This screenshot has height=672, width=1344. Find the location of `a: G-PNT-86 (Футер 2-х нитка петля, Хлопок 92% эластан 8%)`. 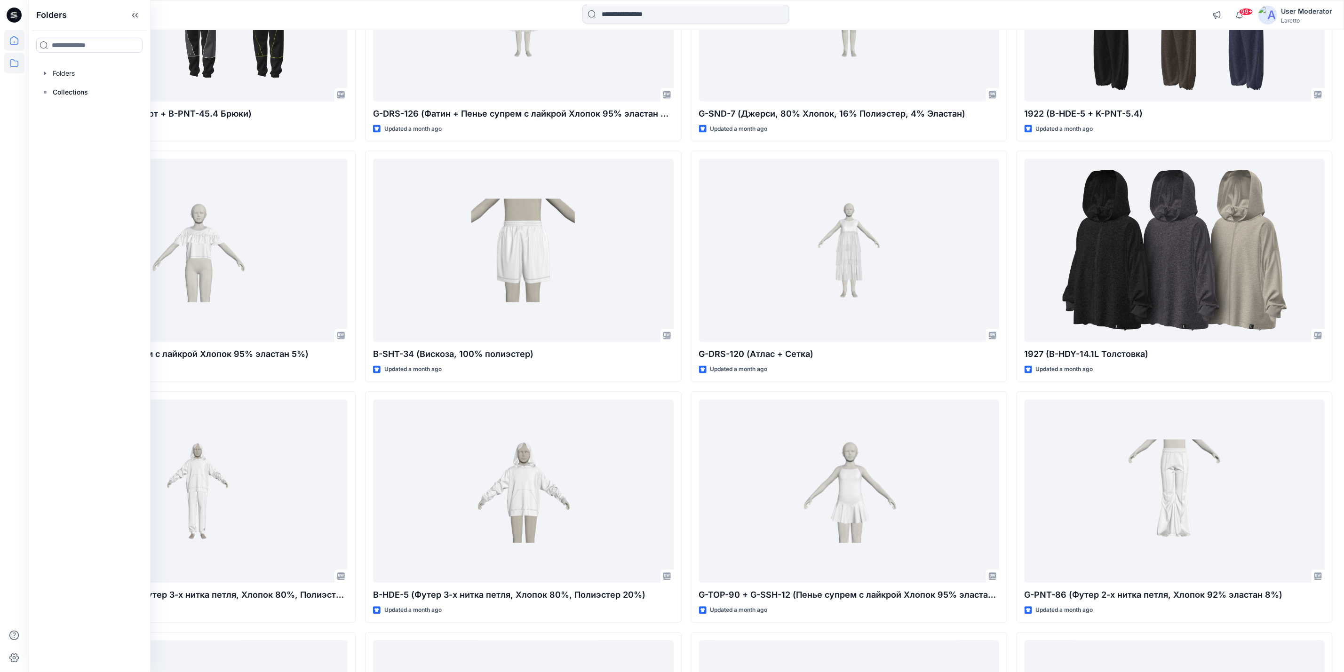

a: G-PNT-86 (Футер 2-х нитка петля, Хлопок 92% эластан 8%) is located at coordinates (1175, 491).